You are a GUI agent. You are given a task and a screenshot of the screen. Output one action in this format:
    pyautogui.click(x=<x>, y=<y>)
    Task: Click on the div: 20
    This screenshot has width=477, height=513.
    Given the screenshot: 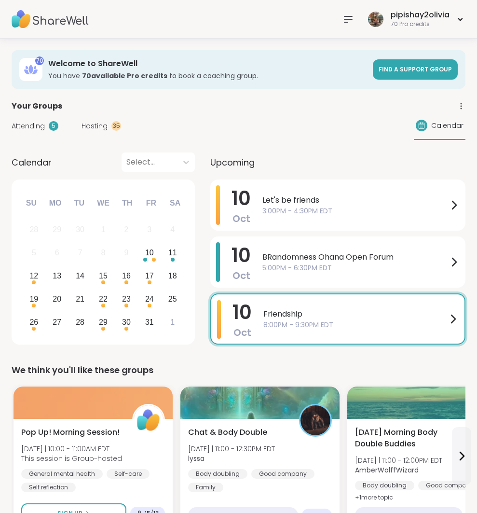 What is the action you would take?
    pyautogui.click(x=57, y=299)
    